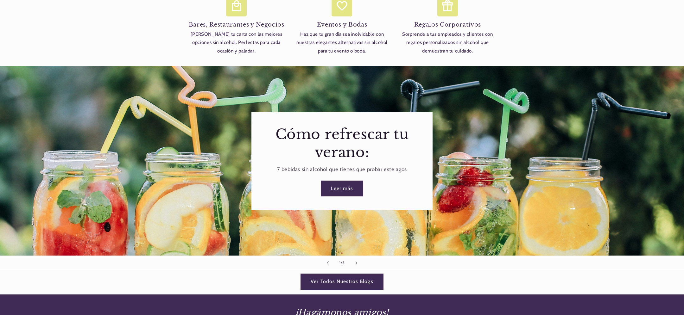  I want to click on a: Leer más, so click(342, 188).